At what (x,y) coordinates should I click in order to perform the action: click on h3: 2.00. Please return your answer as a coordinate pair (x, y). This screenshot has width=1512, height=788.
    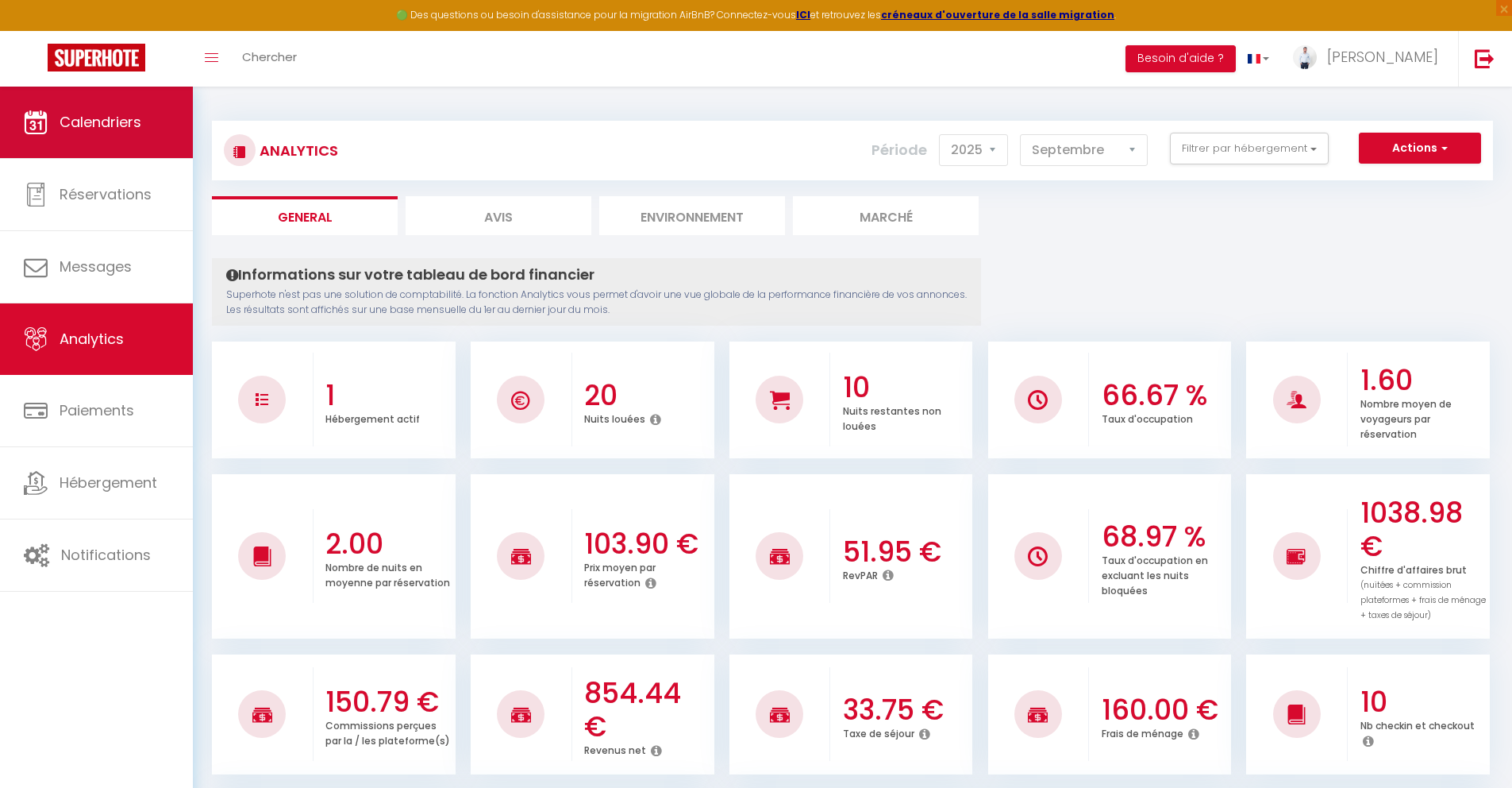
    Looking at the image, I should click on (388, 544).